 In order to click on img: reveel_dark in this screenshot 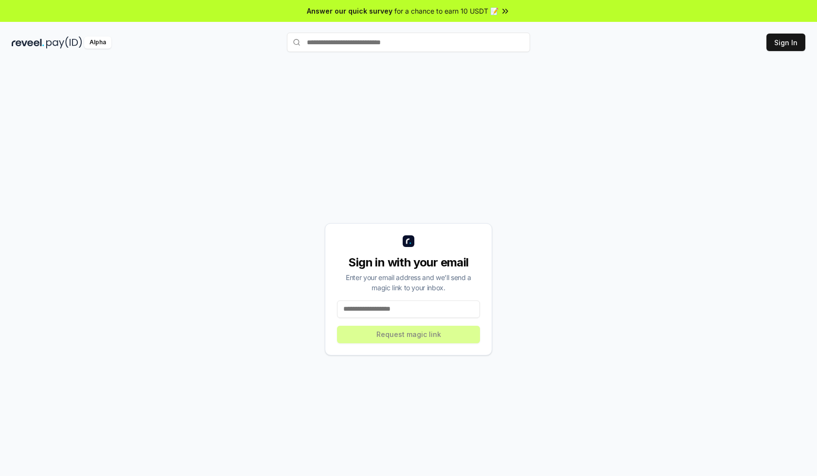, I will do `click(28, 42)`.